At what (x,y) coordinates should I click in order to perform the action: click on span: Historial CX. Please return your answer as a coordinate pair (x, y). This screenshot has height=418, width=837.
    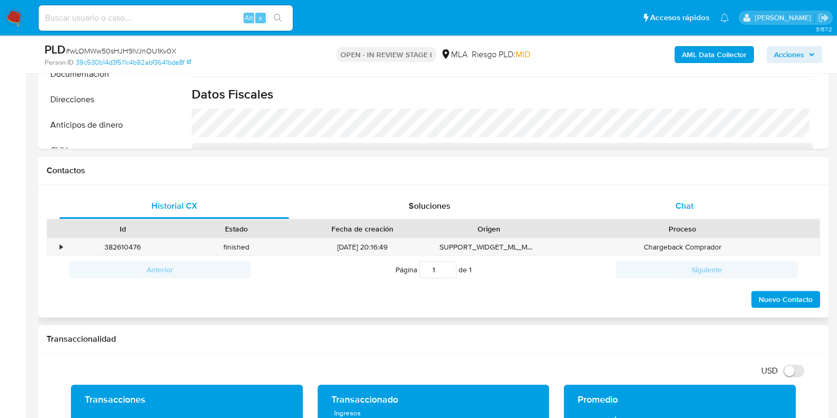
    Looking at the image, I should click on (174, 205).